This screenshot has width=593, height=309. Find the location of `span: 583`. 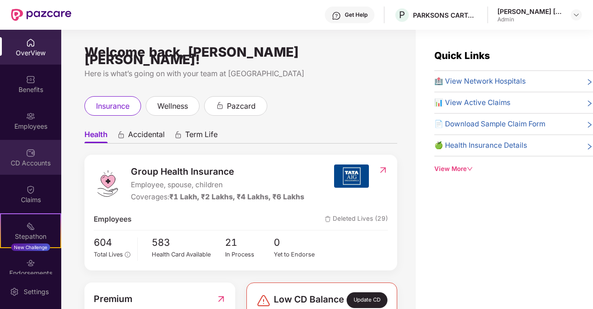

span: 583 is located at coordinates (188, 242).